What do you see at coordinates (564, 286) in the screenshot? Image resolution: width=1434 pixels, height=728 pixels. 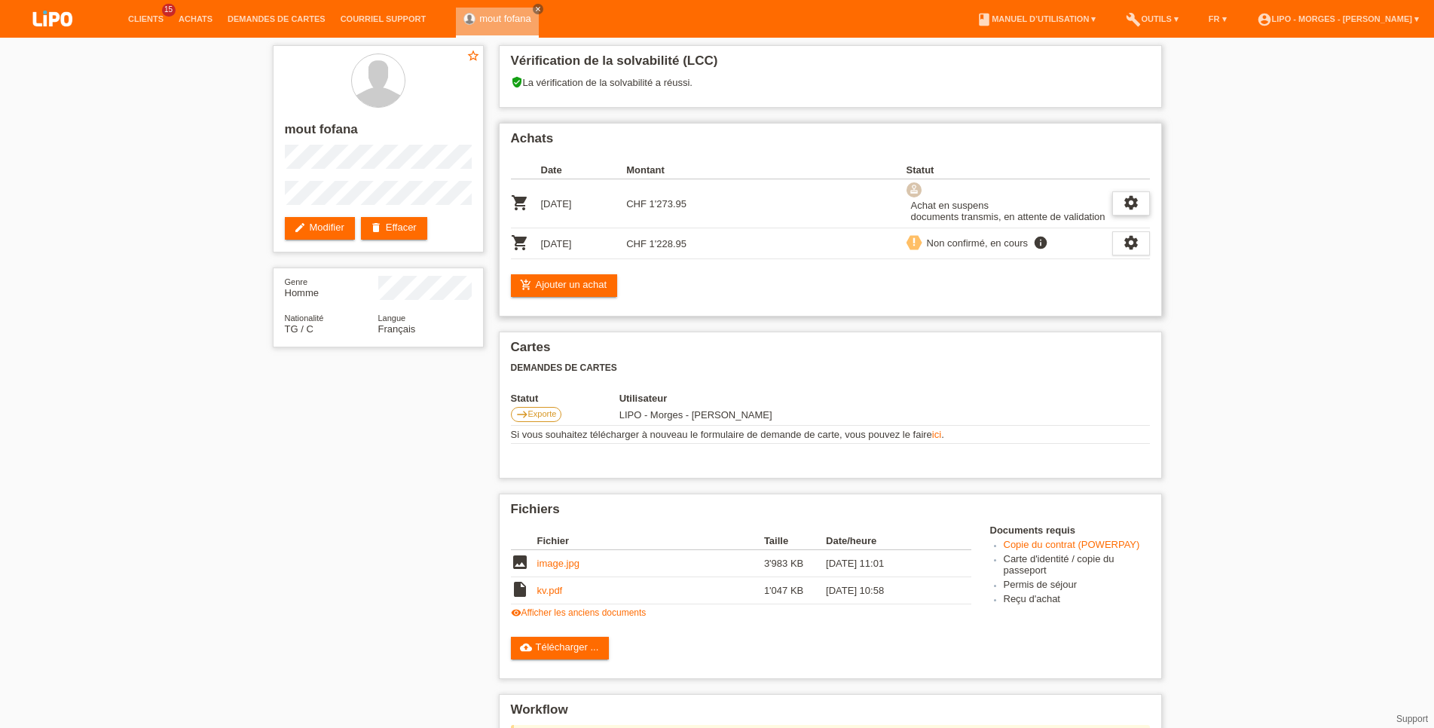 I see `a: add_shopping_cartAjouter un achat` at bounding box center [564, 286].